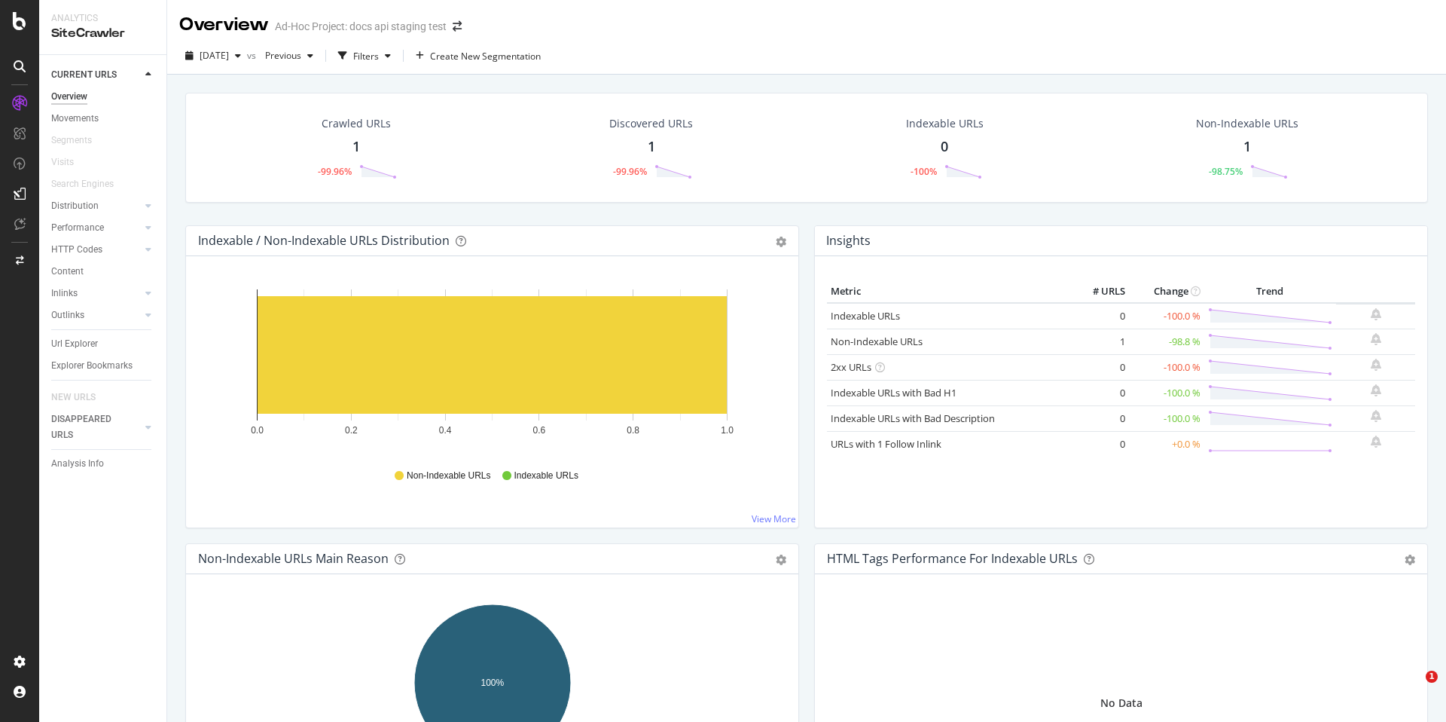 The width and height of the screenshot is (1446, 722). What do you see at coordinates (356, 124) in the screenshot?
I see `div: Crawled URLs` at bounding box center [356, 124].